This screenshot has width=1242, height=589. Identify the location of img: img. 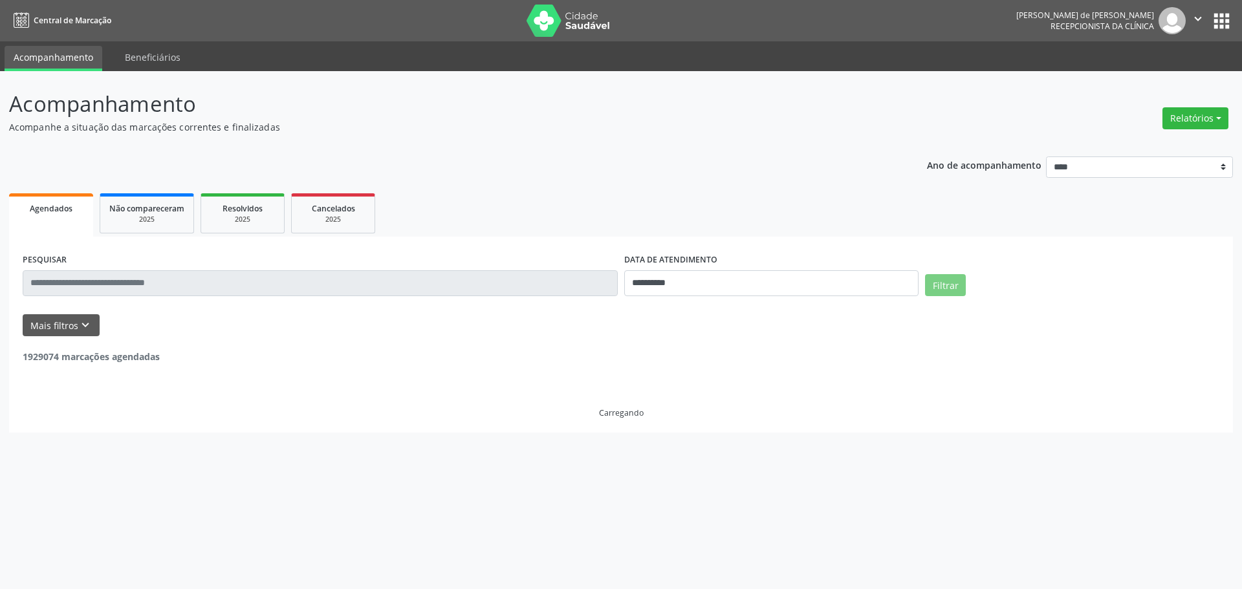
(1172, 21).